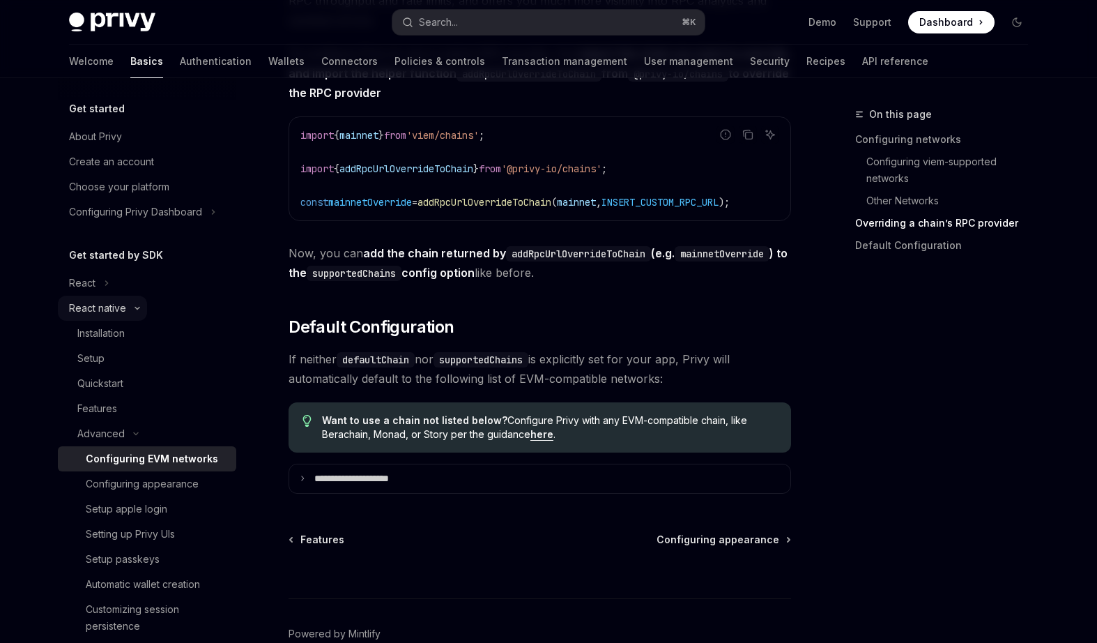 The image size is (1097, 643). What do you see at coordinates (335, 634) in the screenshot?
I see `a: Powered by Mintlify` at bounding box center [335, 634].